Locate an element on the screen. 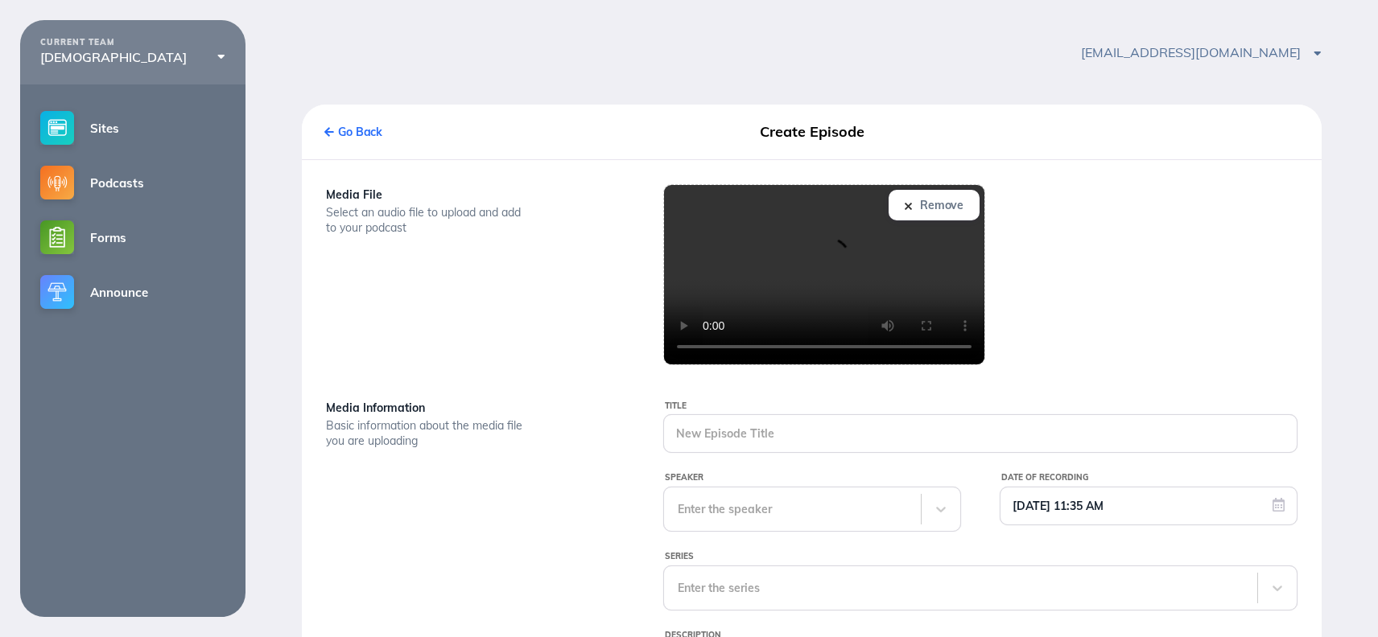 The width and height of the screenshot is (1378, 637). div: Create Episode is located at coordinates (811, 132).